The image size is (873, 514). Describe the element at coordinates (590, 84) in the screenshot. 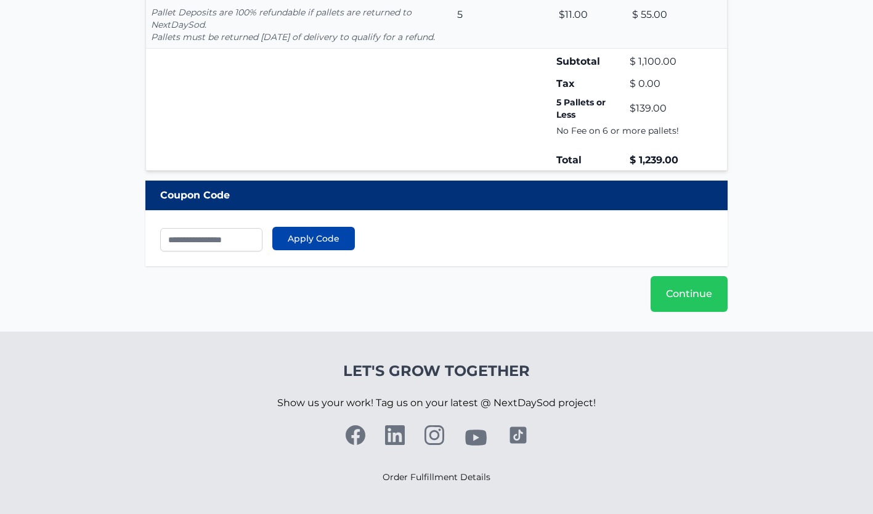

I see `td: Tax` at that location.